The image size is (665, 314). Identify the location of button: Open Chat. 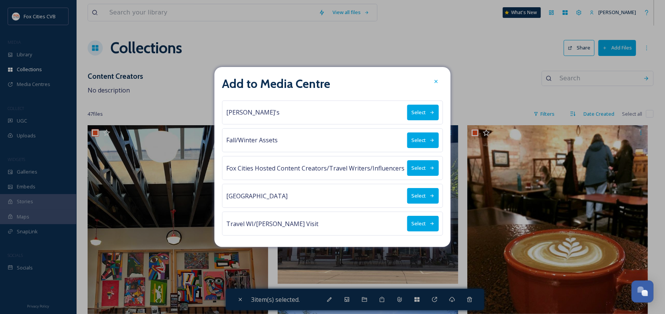
(642, 292).